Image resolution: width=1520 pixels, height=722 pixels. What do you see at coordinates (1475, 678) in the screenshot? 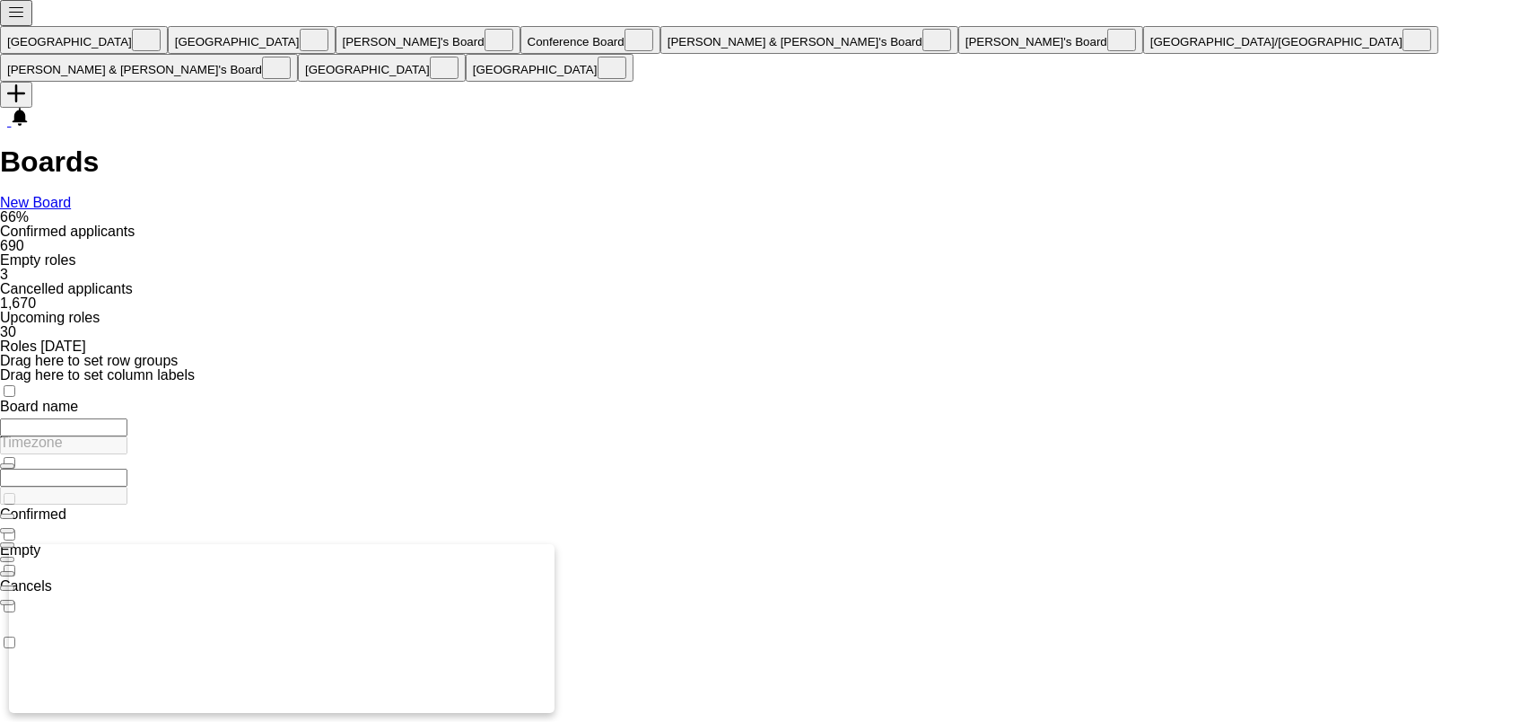
I see `div: Chat Widget` at bounding box center [1475, 678].